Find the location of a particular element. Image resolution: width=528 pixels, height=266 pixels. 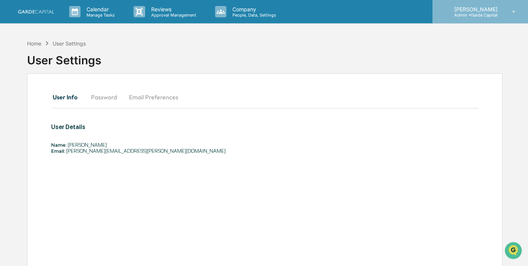

div: Start new chat is located at coordinates (74, 61).